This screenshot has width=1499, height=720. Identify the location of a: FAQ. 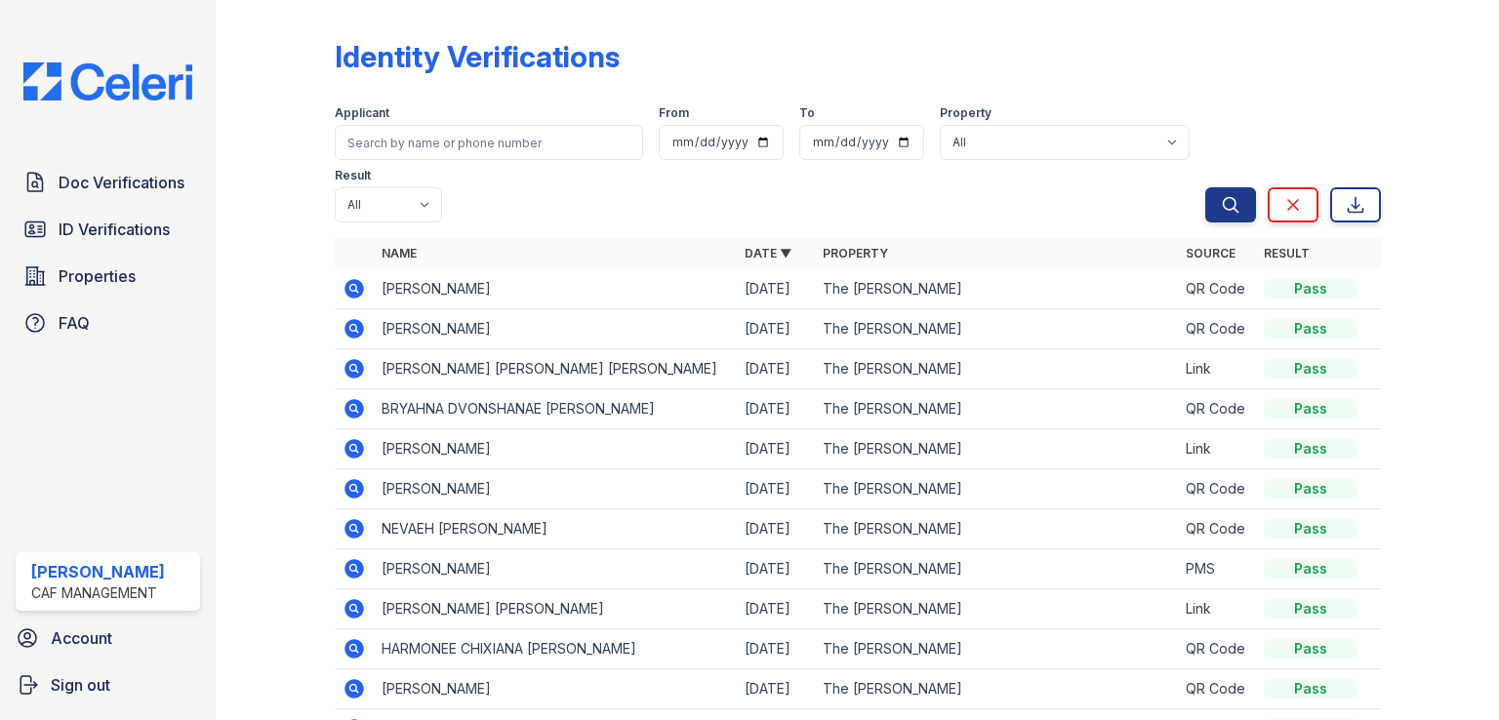
(107, 323).